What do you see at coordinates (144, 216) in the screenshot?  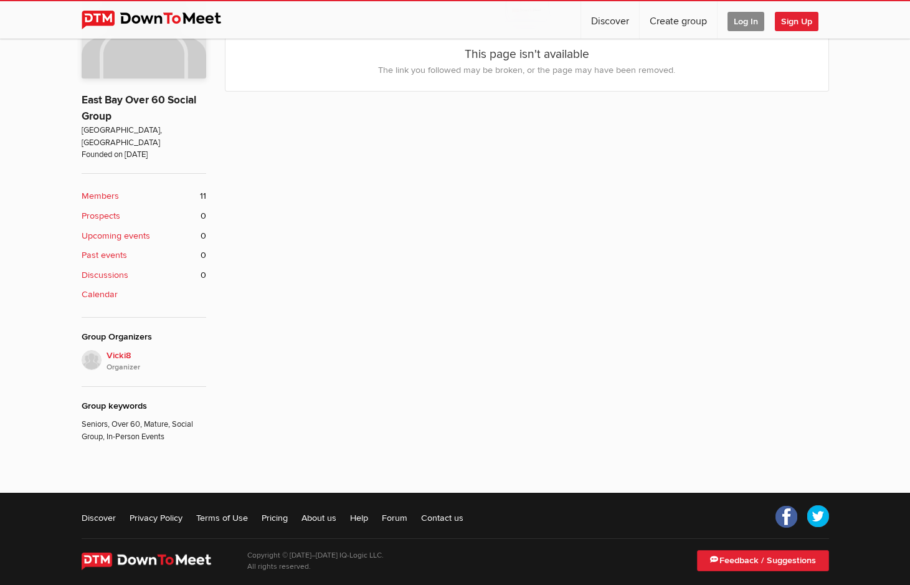 I see `a: Prospects 0` at bounding box center [144, 216].